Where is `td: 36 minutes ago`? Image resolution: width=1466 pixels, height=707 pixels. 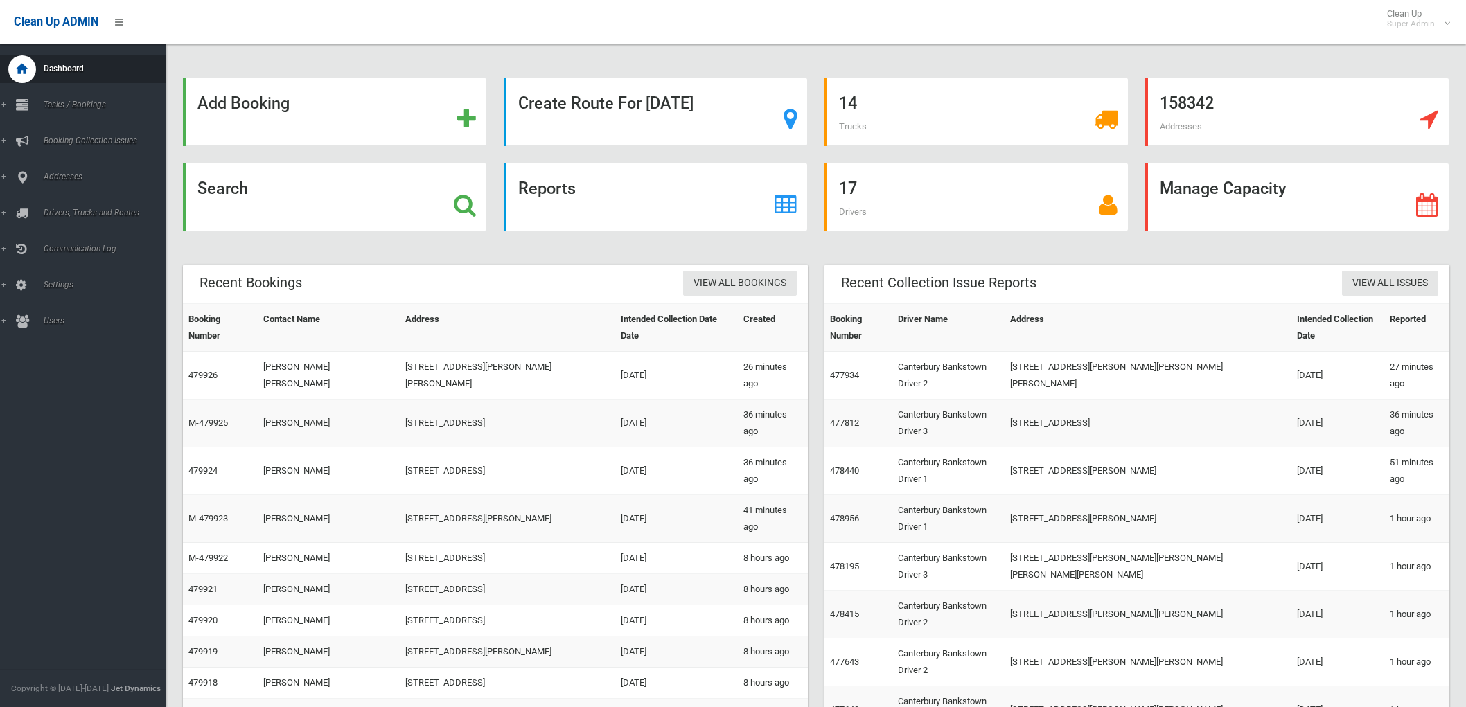 td: 36 minutes ago is located at coordinates (1417, 423).